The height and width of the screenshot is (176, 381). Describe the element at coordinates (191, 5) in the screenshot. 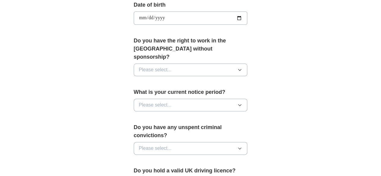

I see `label: Date of birth` at that location.